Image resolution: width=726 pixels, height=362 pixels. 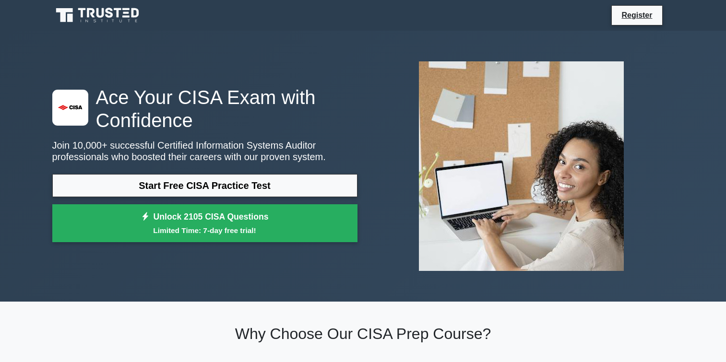 I want to click on a: Start Free CISA Practice Test, so click(x=205, y=186).